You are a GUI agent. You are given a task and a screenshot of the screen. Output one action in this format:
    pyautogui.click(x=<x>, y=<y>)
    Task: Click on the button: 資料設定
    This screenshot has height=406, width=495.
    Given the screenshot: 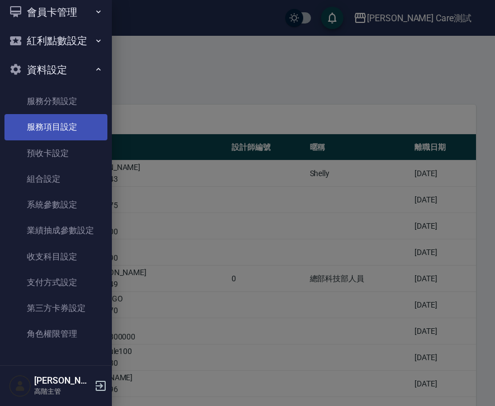 What is the action you would take?
    pyautogui.click(x=56, y=70)
    